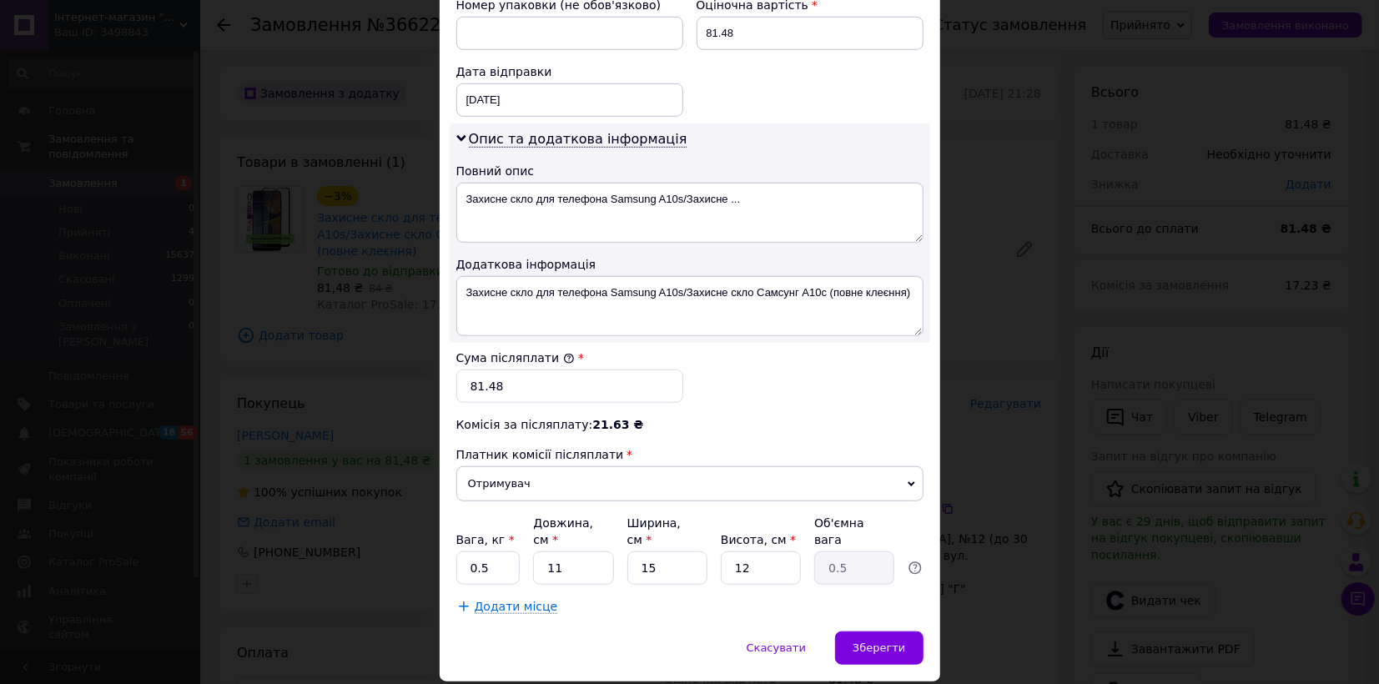 This screenshot has height=684, width=1379. I want to click on div: Об'ємна вага, so click(854, 531).